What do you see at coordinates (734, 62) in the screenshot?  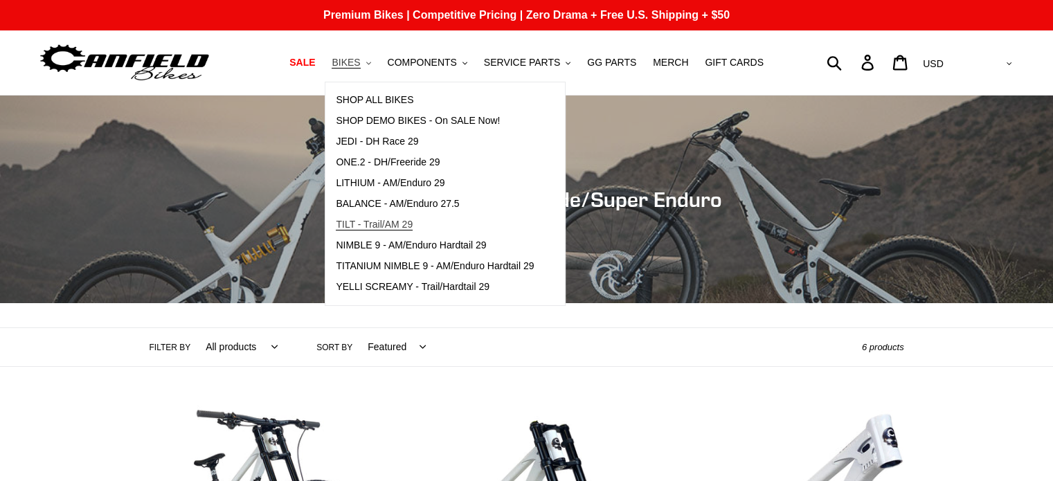 I see `span: GIFT CARDS` at bounding box center [734, 62].